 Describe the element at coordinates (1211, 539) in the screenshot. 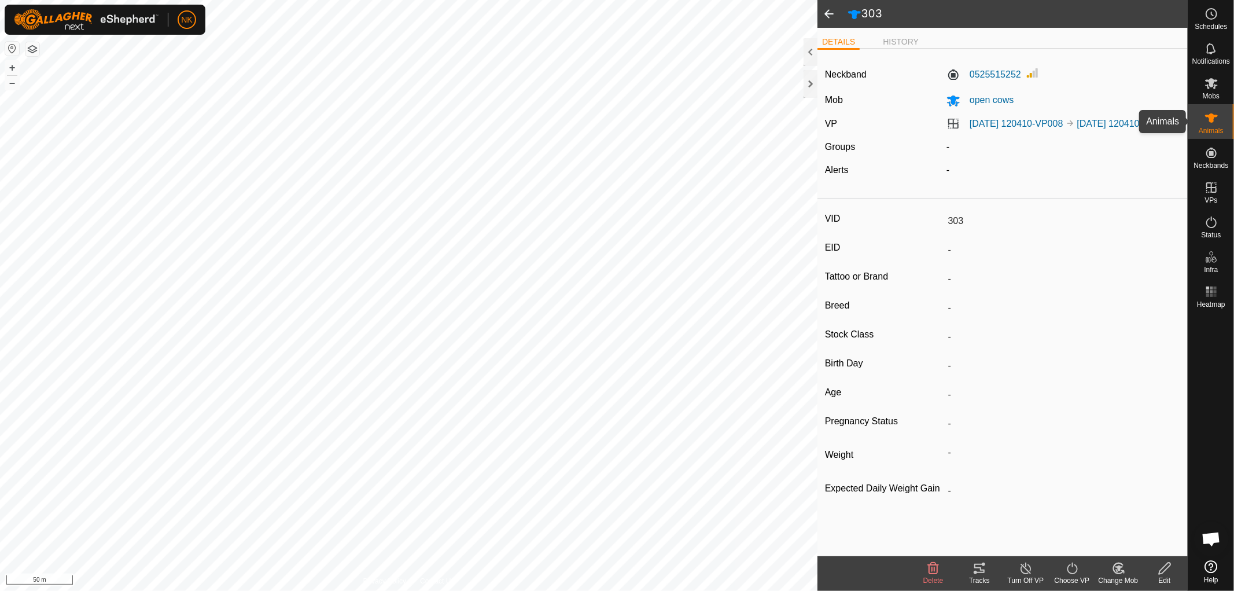

I see `div: Open chat` at that location.